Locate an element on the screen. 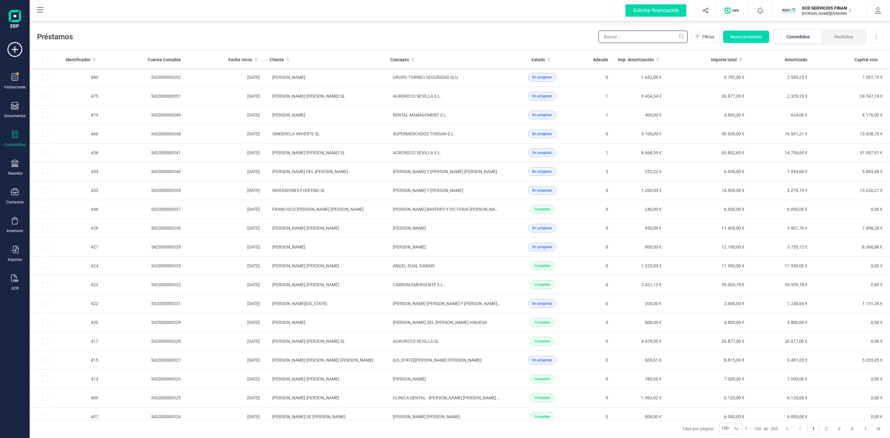  span: Filtros is located at coordinates (708, 37).